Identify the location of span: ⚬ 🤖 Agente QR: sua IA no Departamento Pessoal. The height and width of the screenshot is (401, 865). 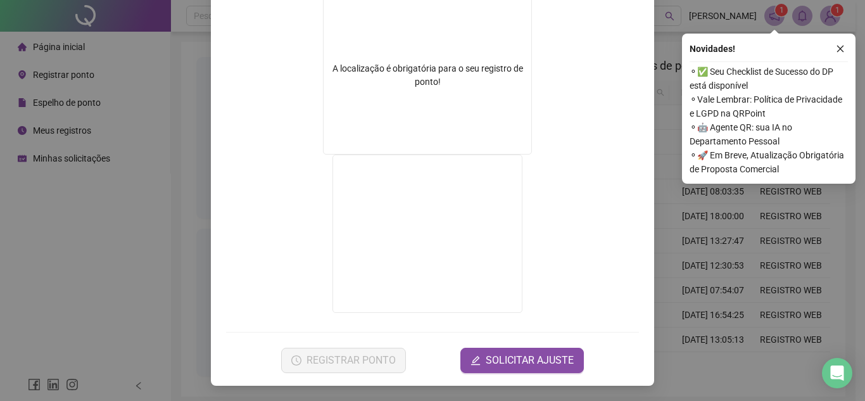
(769, 134).